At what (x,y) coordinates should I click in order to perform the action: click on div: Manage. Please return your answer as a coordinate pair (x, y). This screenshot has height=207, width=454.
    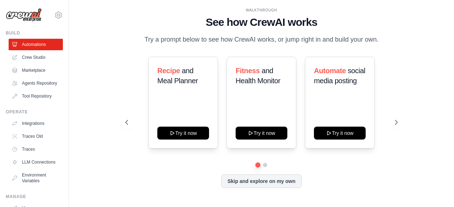
    Looking at the image, I should click on (34, 197).